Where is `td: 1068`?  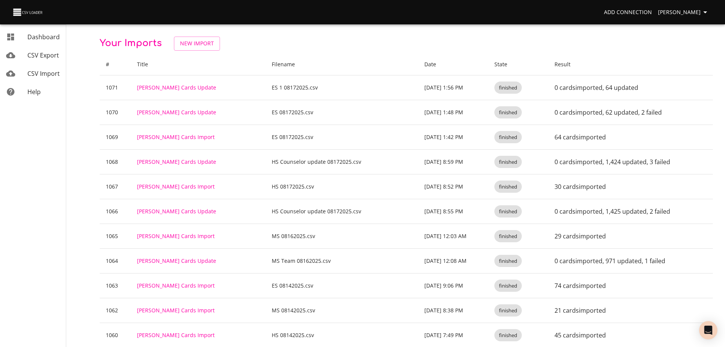
td: 1068 is located at coordinates (115, 161).